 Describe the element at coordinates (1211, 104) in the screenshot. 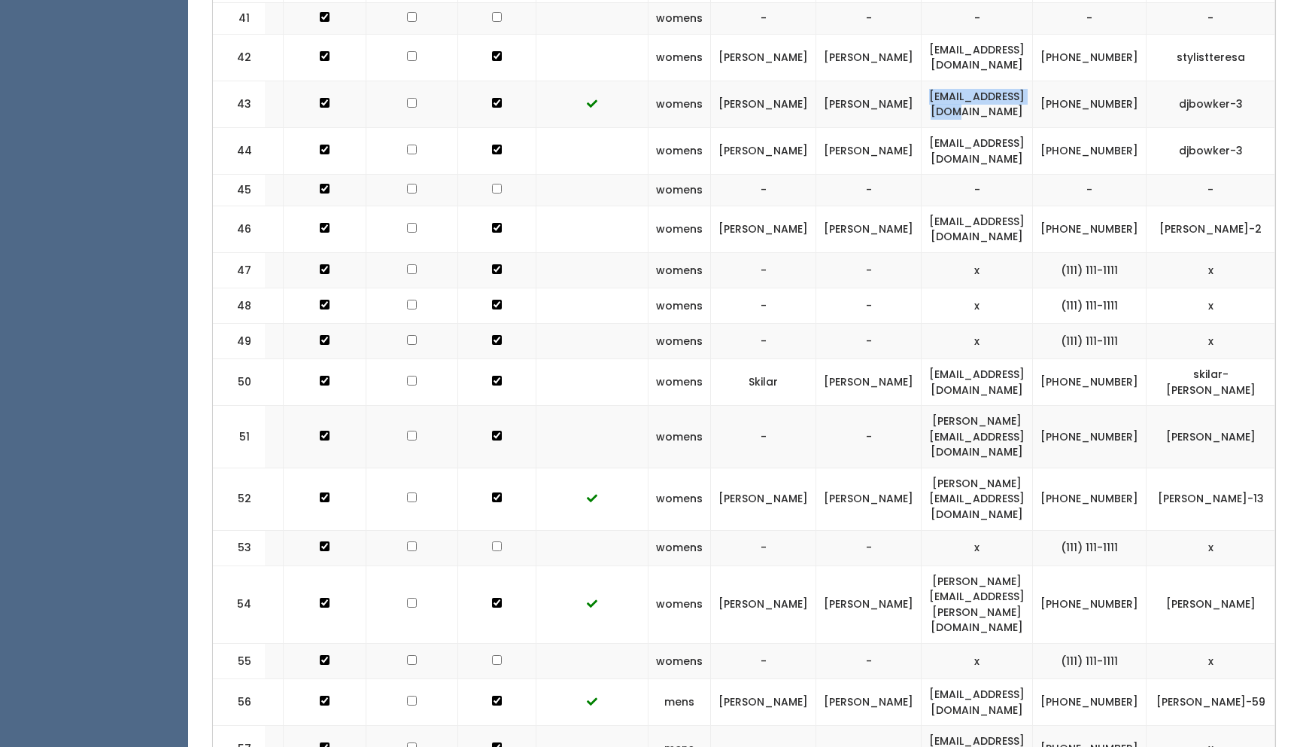

I see `td: djbowker-3` at that location.